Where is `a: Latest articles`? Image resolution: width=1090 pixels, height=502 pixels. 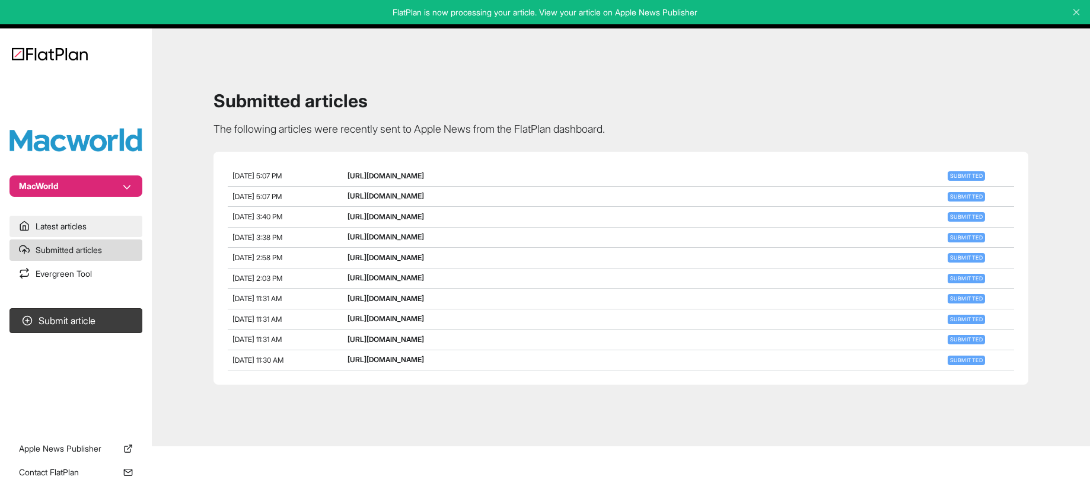 a: Latest articles is located at coordinates (76, 226).